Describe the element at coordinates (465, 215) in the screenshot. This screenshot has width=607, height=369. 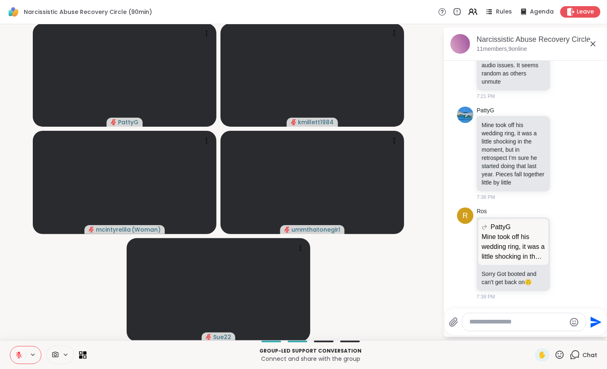
I see `span: R` at that location.